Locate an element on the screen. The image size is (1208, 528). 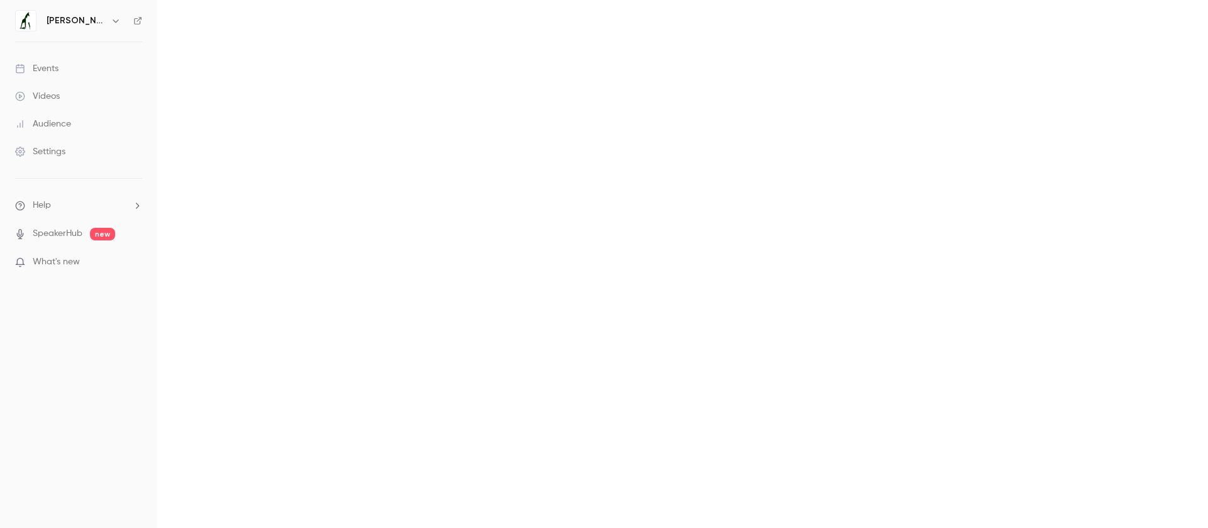
span: new is located at coordinates (103, 234).